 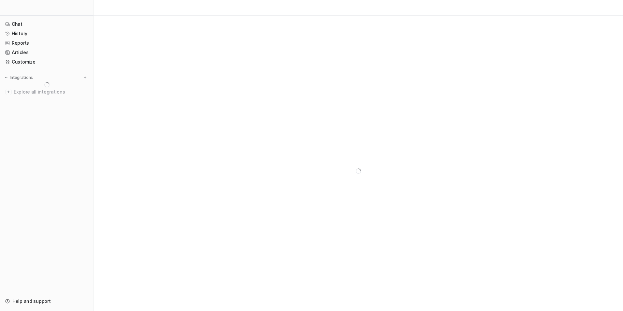 I want to click on button: Integrations, so click(x=19, y=78).